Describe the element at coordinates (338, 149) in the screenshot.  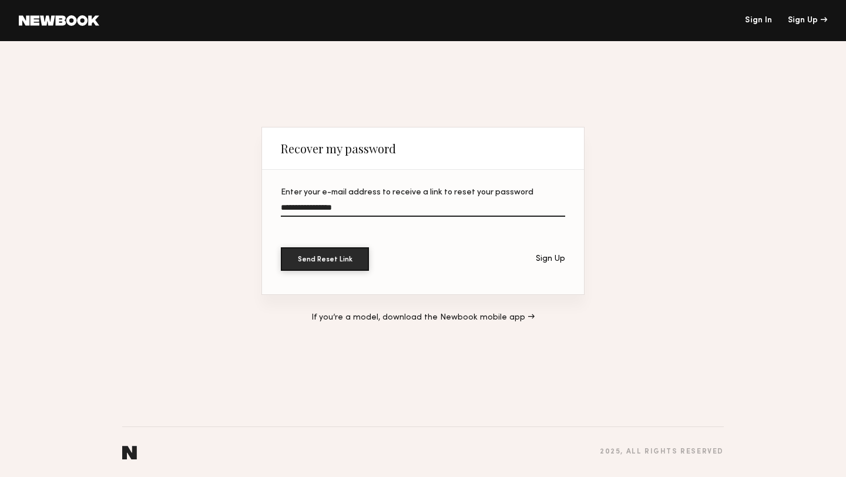
I see `div: Recover my password` at that location.